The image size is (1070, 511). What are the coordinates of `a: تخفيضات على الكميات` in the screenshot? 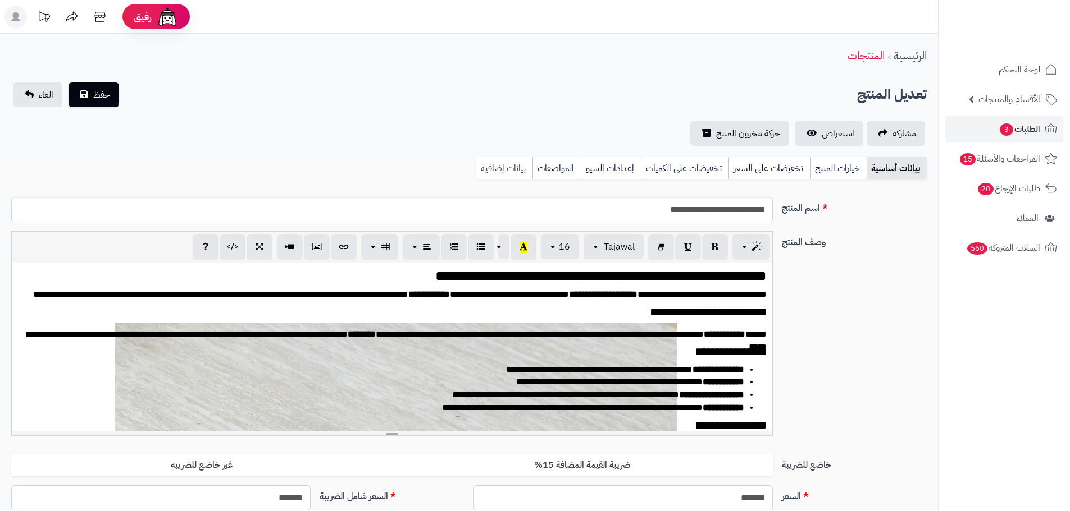 It's located at (684, 168).